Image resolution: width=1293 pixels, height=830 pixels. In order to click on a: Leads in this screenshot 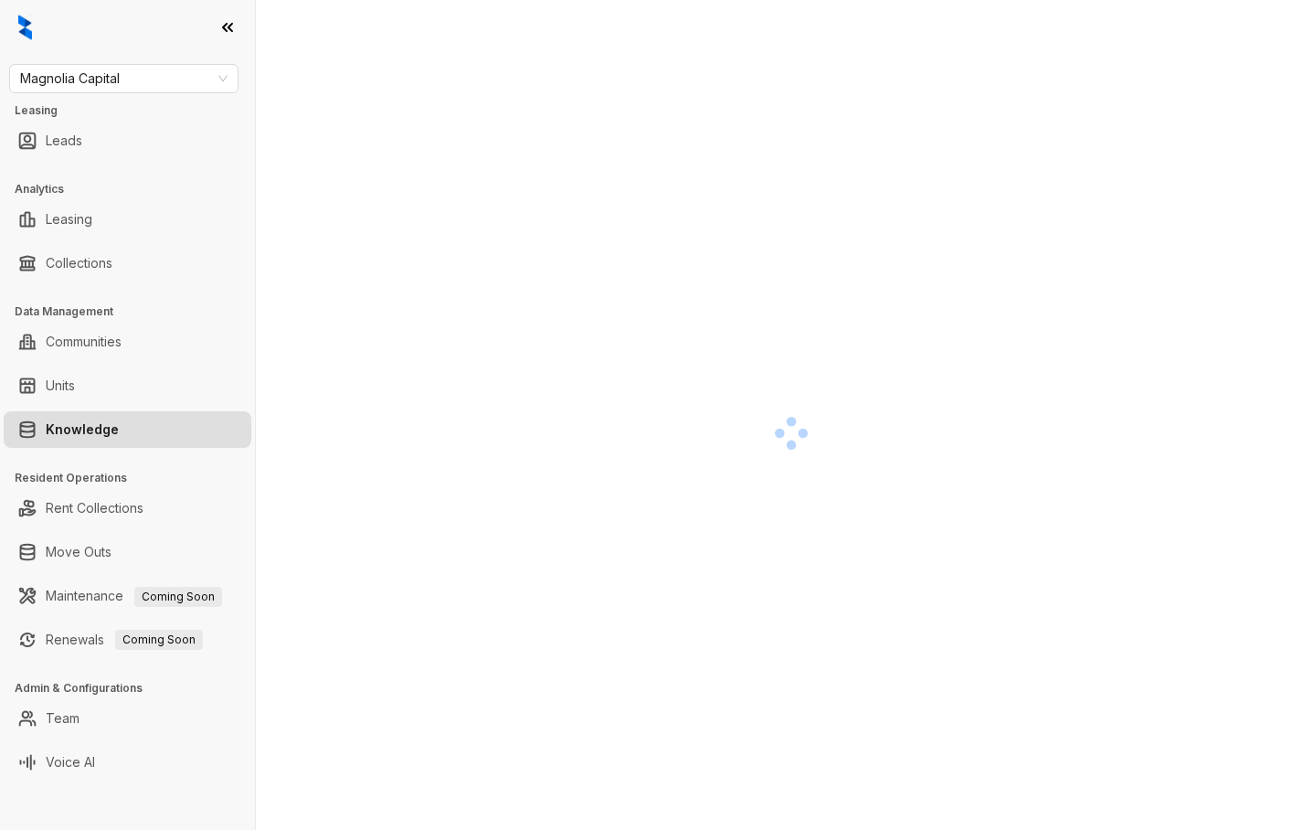, I will do `click(64, 141)`.